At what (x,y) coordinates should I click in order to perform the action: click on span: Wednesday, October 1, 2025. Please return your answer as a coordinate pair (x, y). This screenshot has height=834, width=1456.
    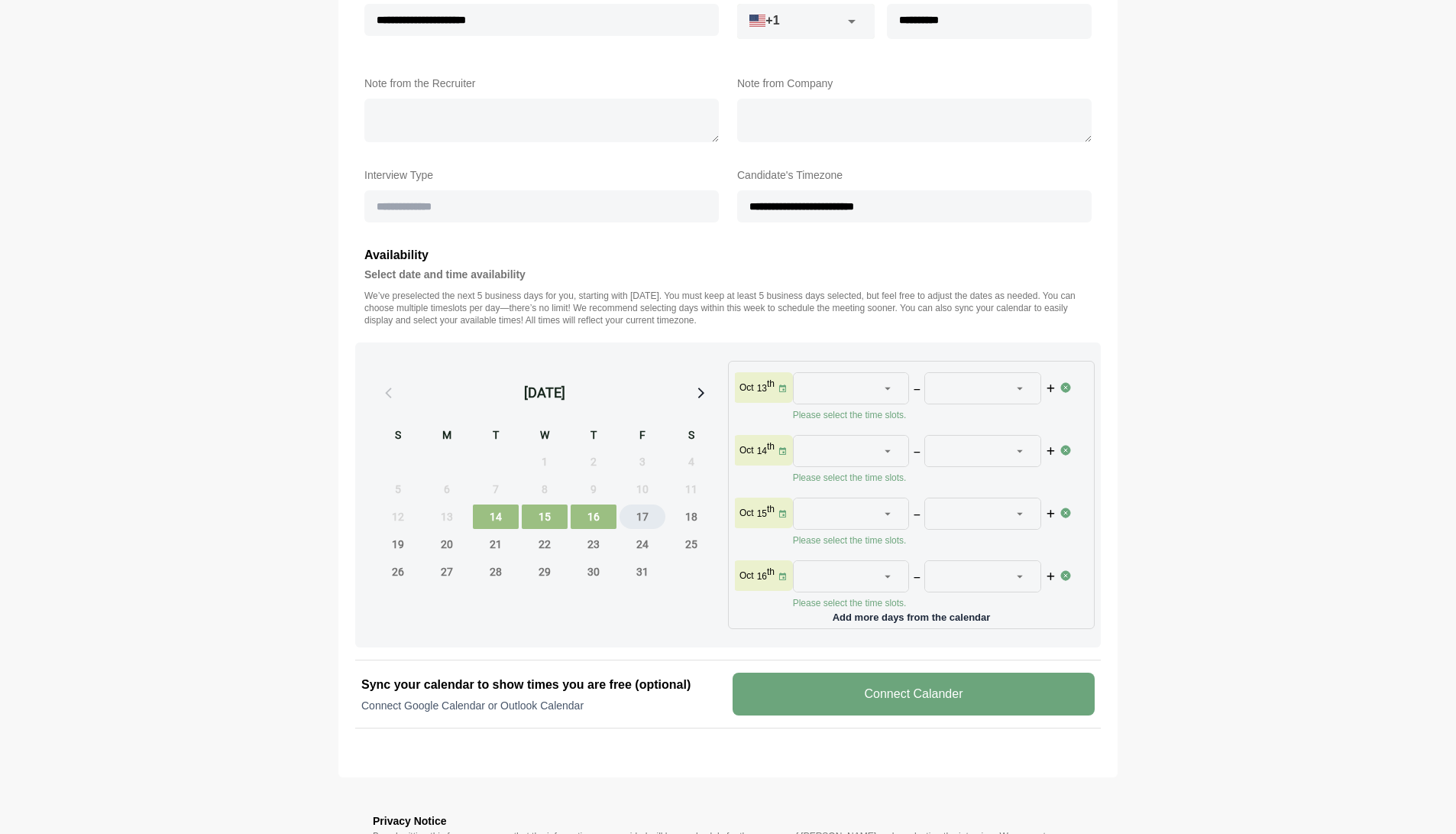
    Looking at the image, I should click on (545, 462).